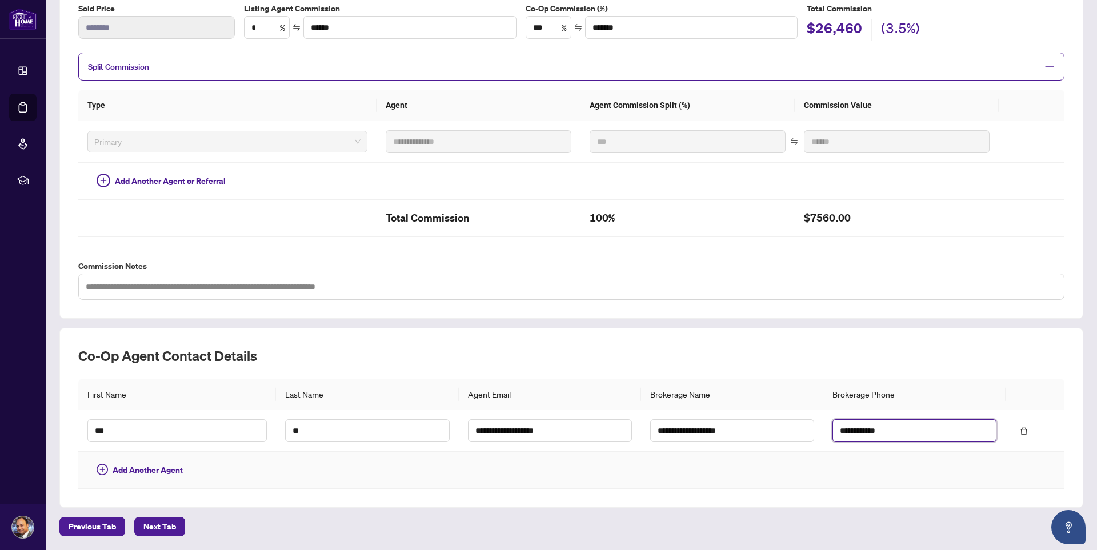 This screenshot has height=550, width=1097. What do you see at coordinates (92, 527) in the screenshot?
I see `span: Previous Tab` at bounding box center [92, 527].